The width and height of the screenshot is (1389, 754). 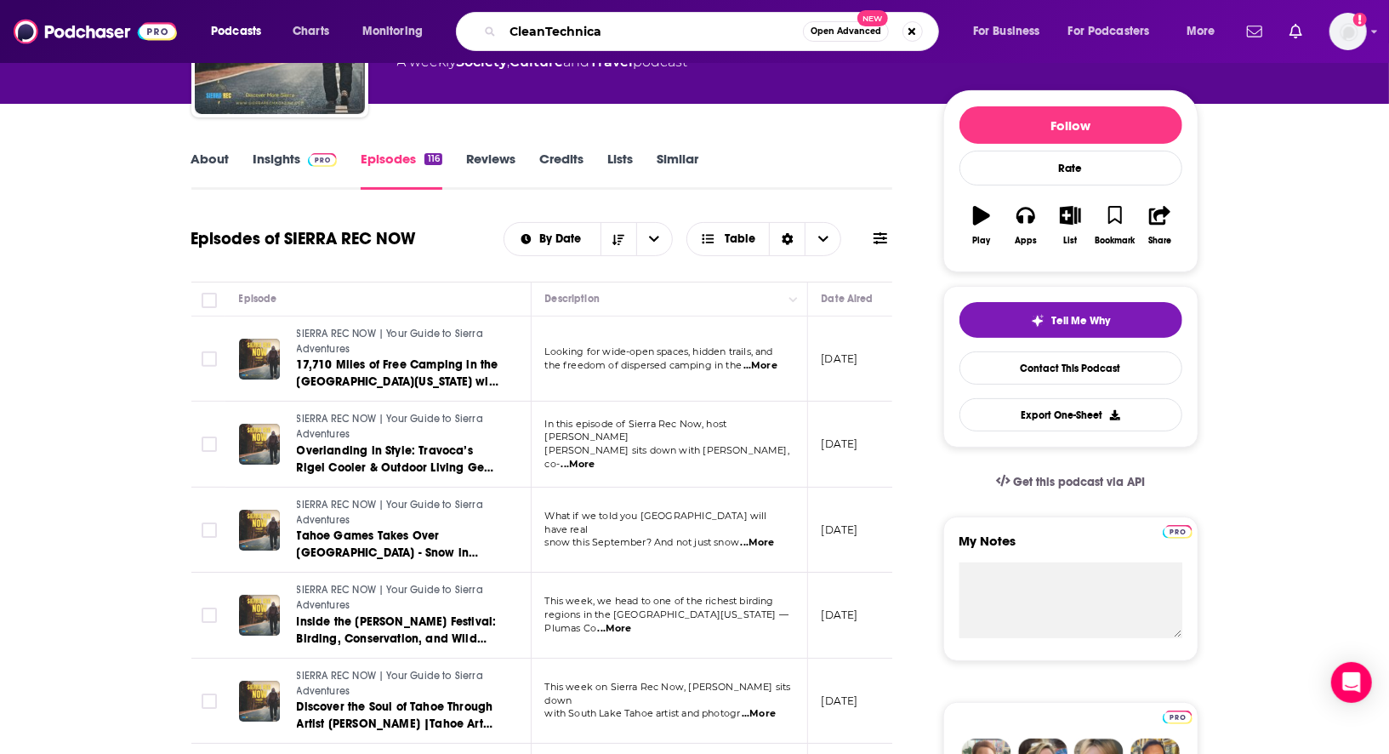 I want to click on a: Show notifications dropdown, so click(x=1295, y=31).